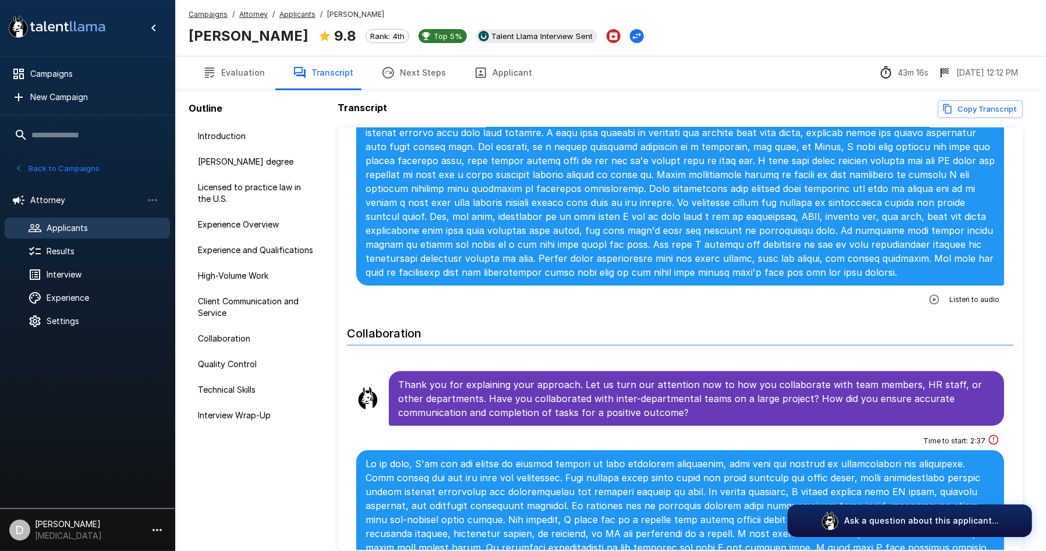  What do you see at coordinates (256, 225) in the screenshot?
I see `span: Experience Overview` at bounding box center [256, 225].